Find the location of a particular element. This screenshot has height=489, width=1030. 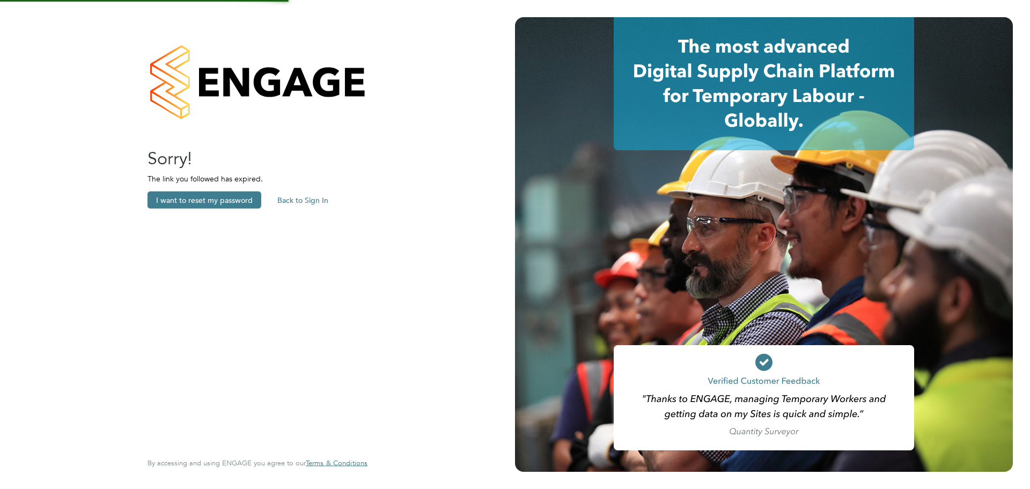

a: Terms & Conditions is located at coordinates (336, 463).